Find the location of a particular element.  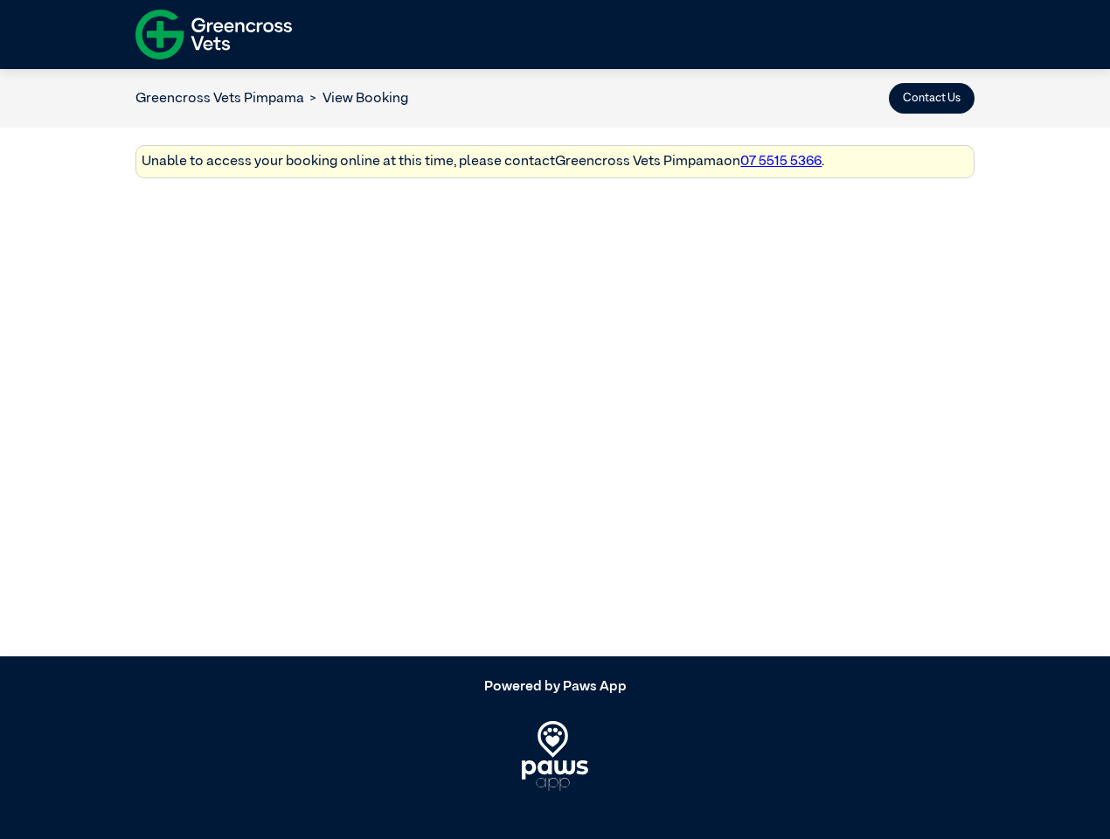

h5: Powered by Paws App is located at coordinates (555, 687).